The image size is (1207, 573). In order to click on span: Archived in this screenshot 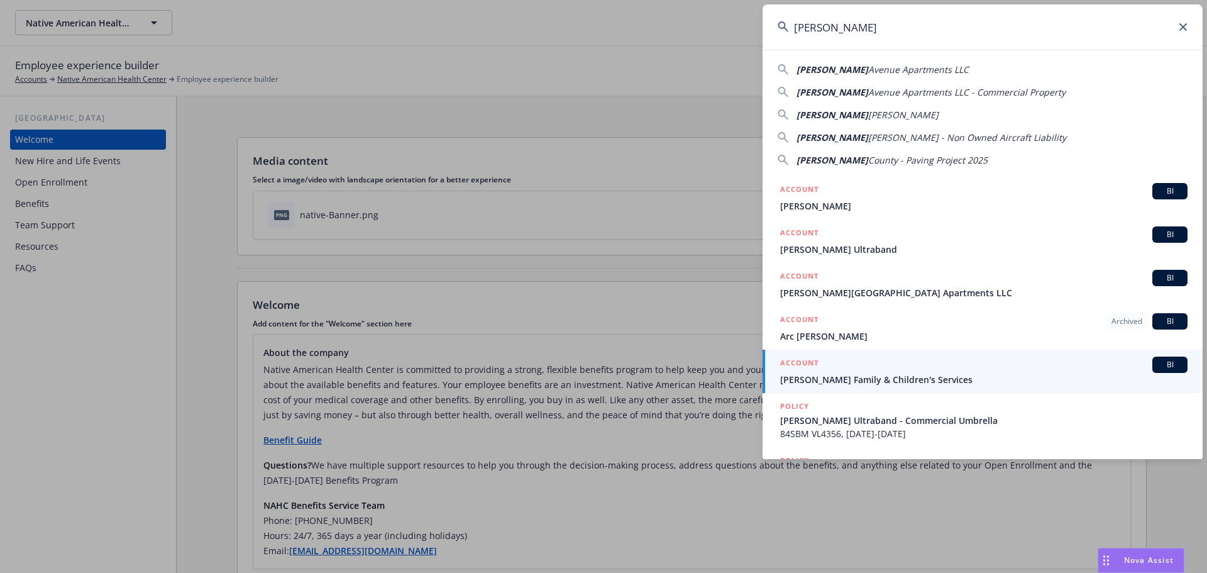, I will do `click(1127, 321)`.